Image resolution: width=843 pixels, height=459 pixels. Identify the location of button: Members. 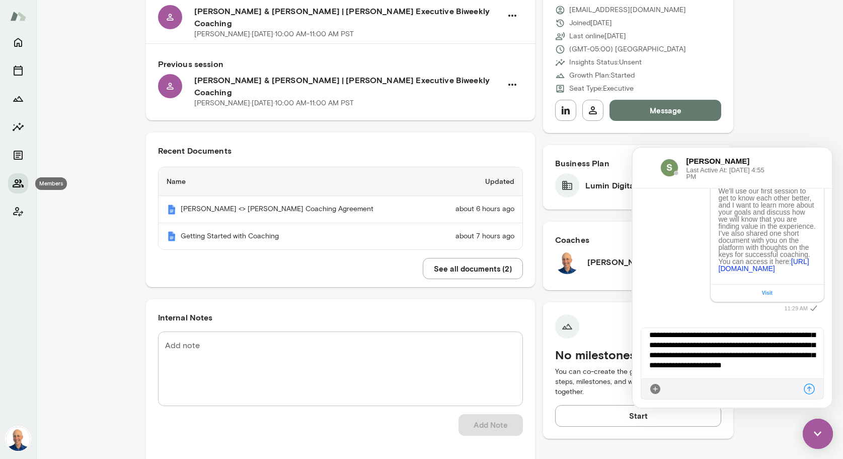
(18, 183).